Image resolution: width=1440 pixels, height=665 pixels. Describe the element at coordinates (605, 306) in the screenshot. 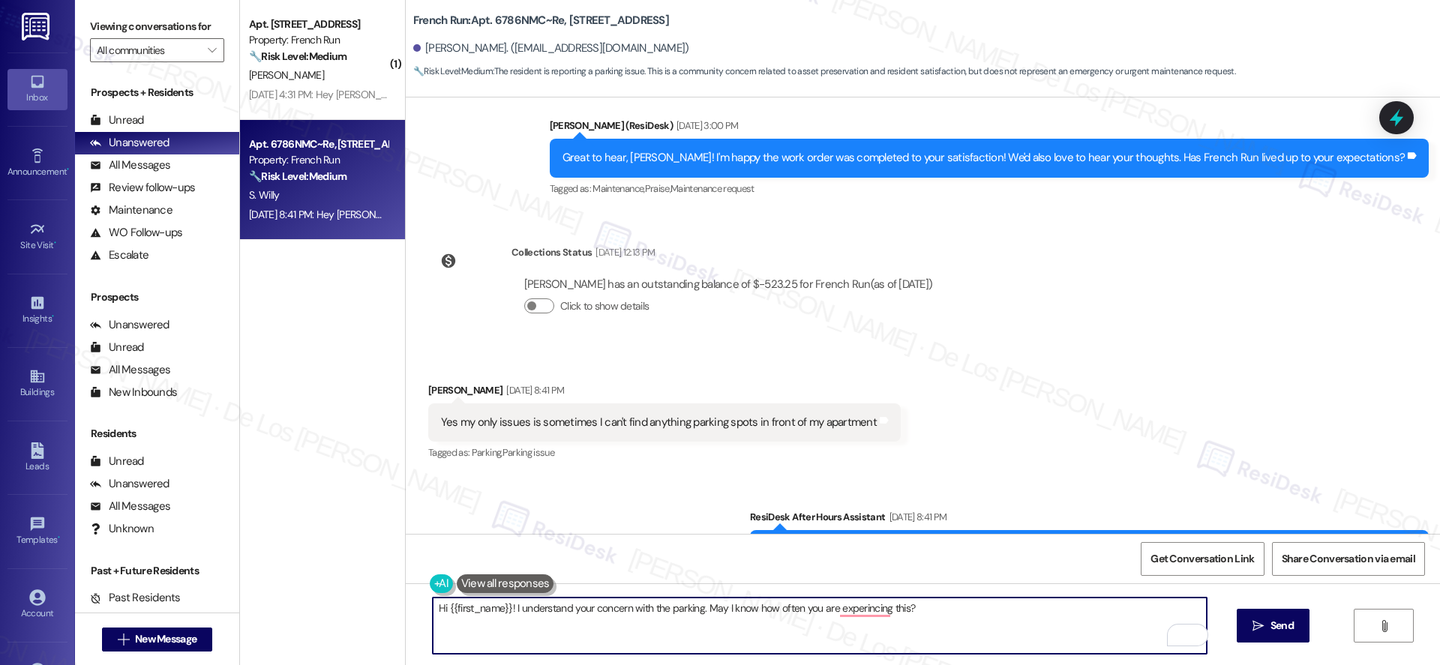

I see `label: Click to show details` at that location.